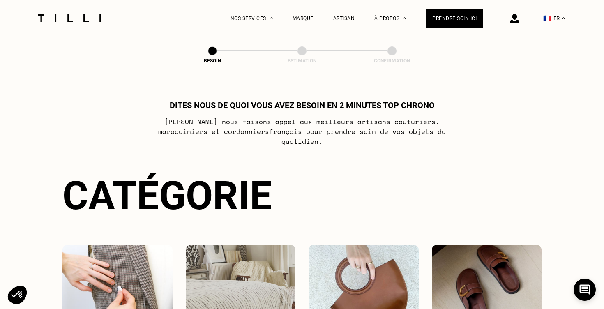  Describe the element at coordinates (69, 18) in the screenshot. I see `img: Logo du service de couturière Tilli` at that location.